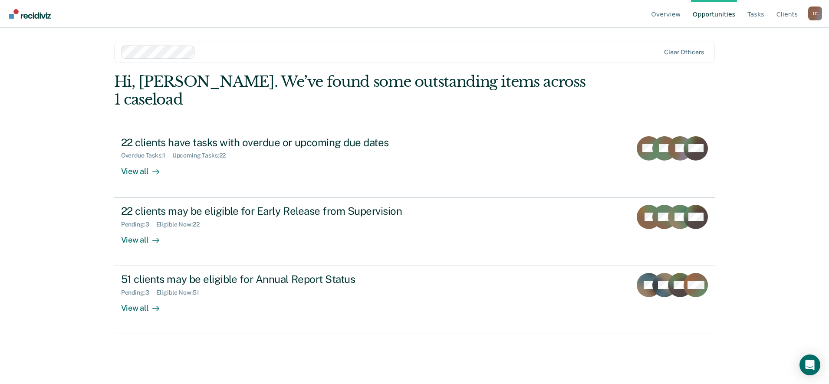 The width and height of the screenshot is (829, 384). Describe the element at coordinates (415, 232) in the screenshot. I see `a: 22 clients may be eligible for Early Release from SupervisionPending:3Eligible Now:22View all` at that location.